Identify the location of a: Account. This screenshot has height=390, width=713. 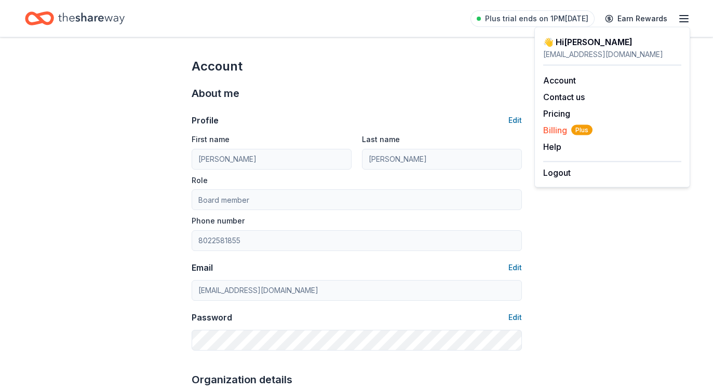
(559, 80).